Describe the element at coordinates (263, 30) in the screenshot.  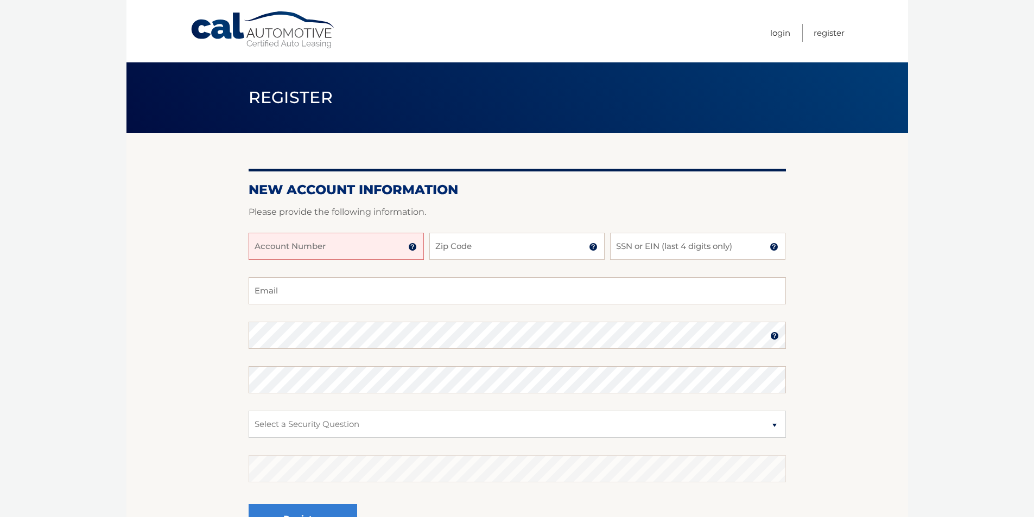
I see `a: Cal Automotive` at that location.